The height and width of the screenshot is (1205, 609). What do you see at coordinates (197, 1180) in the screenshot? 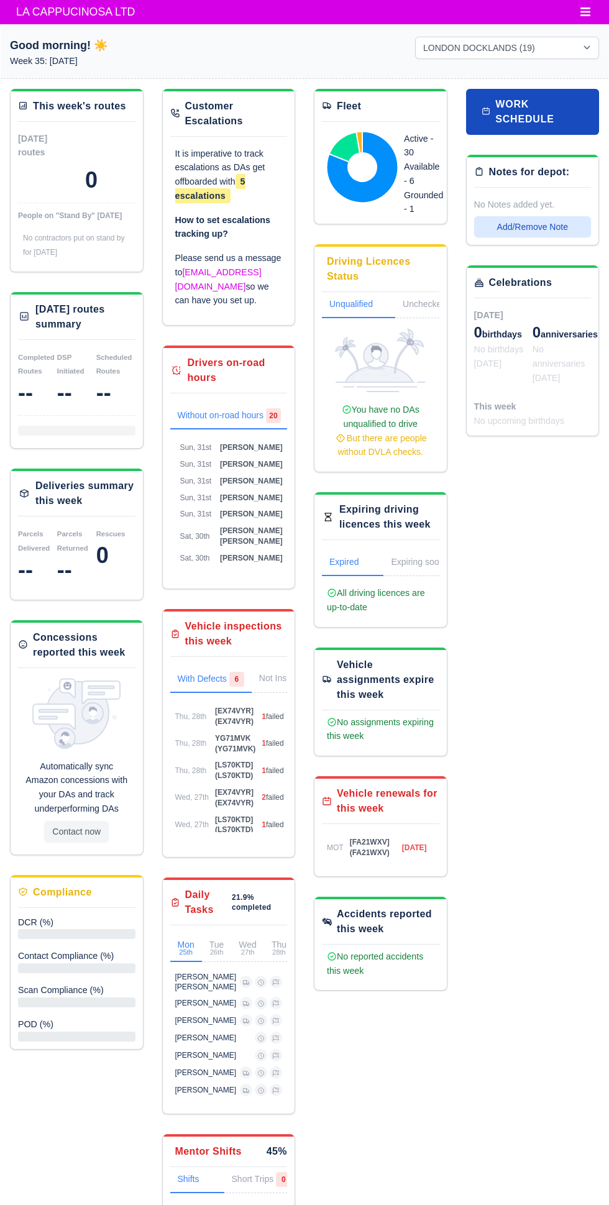
I see `a: Shifts` at bounding box center [197, 1180].